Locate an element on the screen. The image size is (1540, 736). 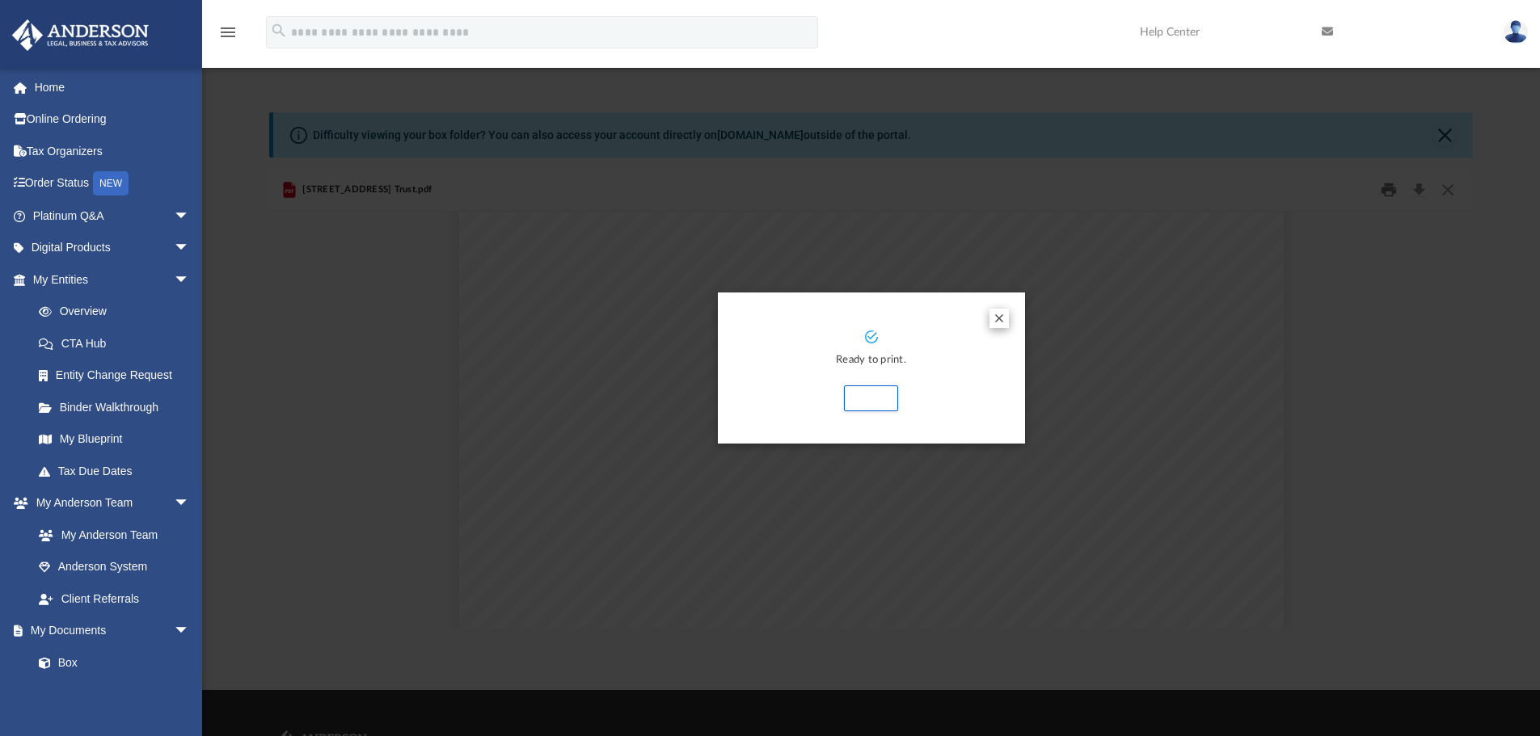
a: Home is located at coordinates (112, 87).